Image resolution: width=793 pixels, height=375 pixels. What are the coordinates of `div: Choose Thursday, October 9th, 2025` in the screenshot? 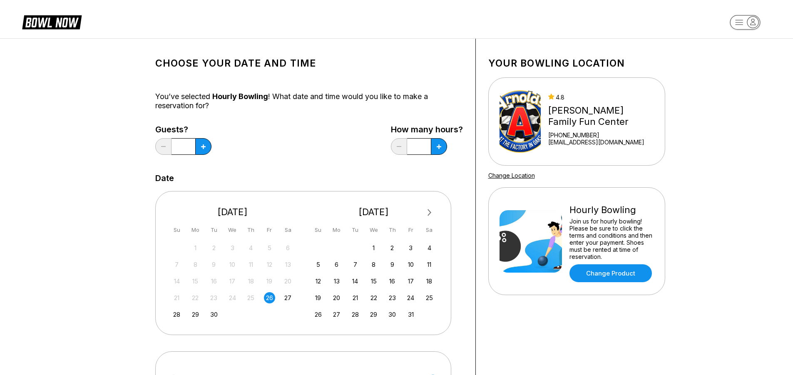 It's located at (392, 264).